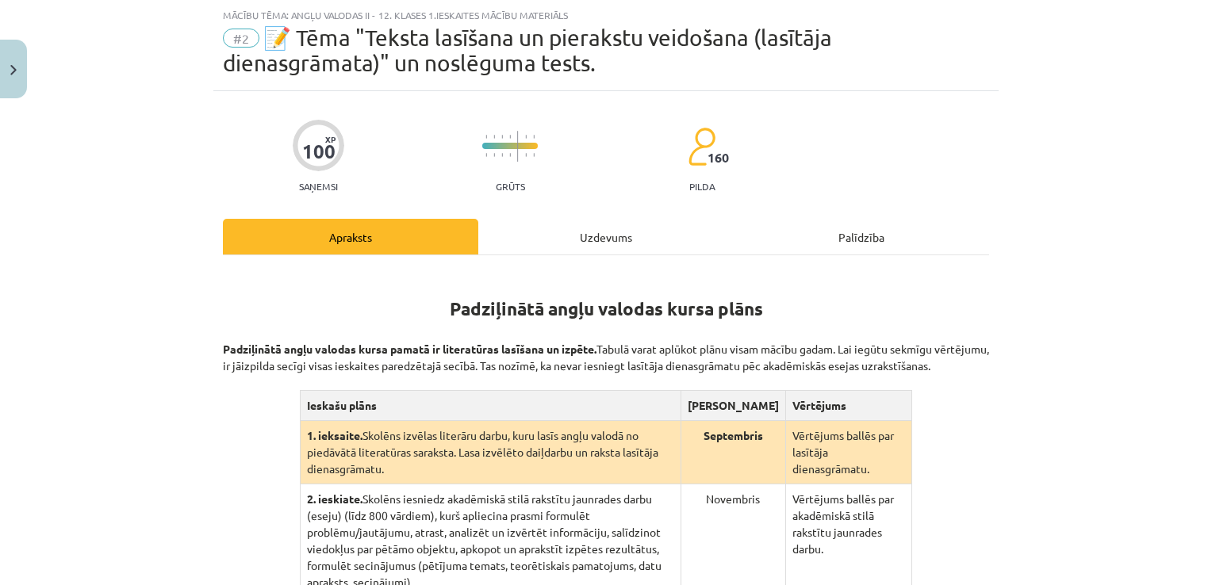 Image resolution: width=1212 pixels, height=585 pixels. Describe the element at coordinates (518, 146) in the screenshot. I see `img: icon-long-line-d9ea69661e0d244f92f715978eff75569469978d946b2353a9bb055b3ed8787d.svg` at that location.